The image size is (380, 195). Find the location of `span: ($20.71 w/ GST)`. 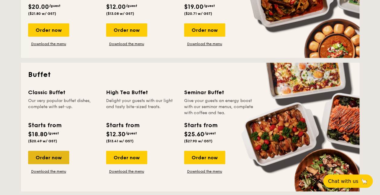

span: ($20.71 w/ GST) is located at coordinates (198, 14).